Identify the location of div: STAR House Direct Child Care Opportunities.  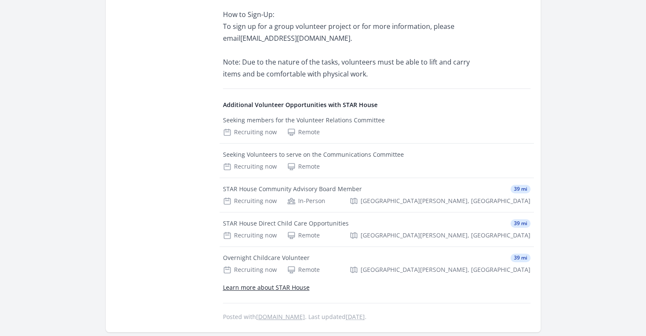
(286, 223).